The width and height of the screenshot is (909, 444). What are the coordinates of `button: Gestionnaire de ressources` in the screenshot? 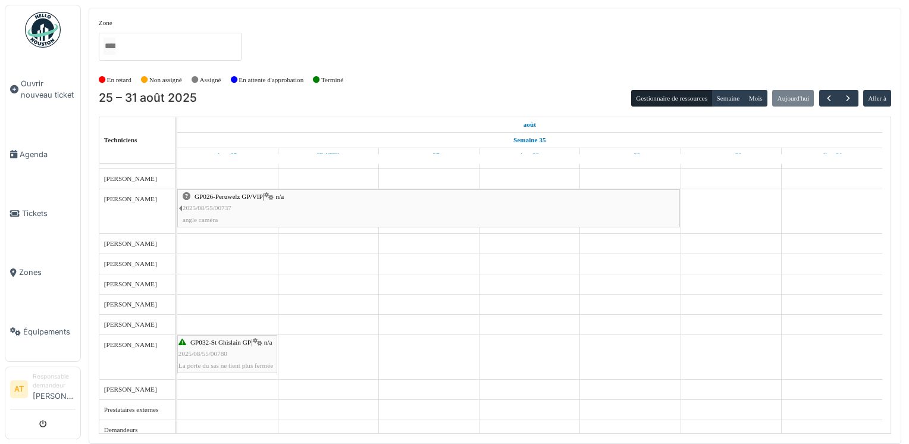 It's located at (672, 98).